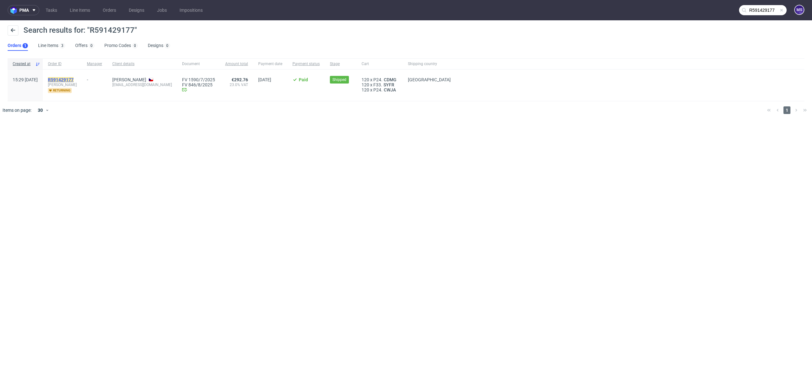 This screenshot has height=389, width=812. What do you see at coordinates (121, 46) in the screenshot?
I see `a: Promo Codes0` at bounding box center [121, 46].